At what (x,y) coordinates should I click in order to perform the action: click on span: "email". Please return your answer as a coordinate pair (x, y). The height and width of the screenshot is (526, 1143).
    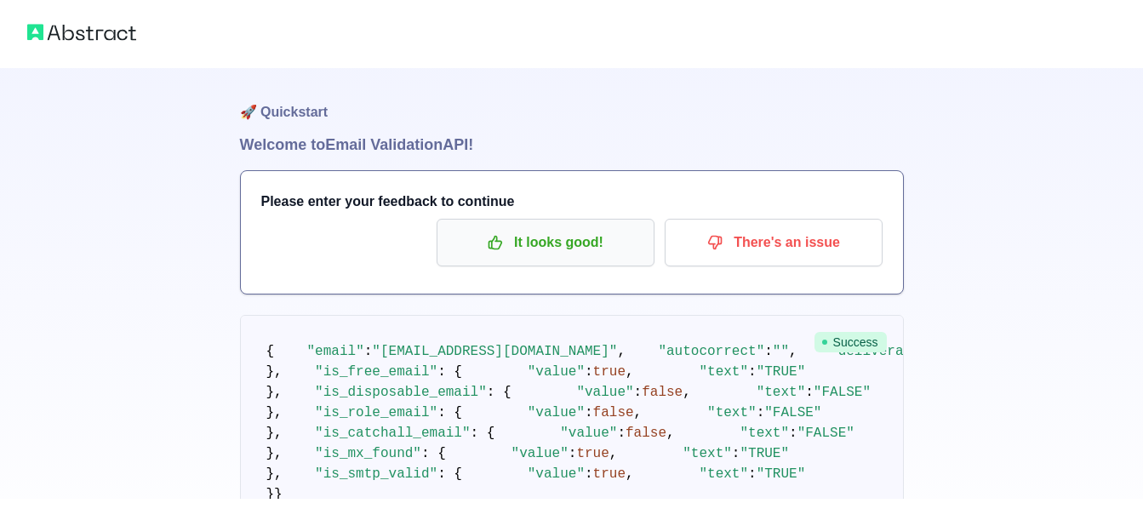
    Looking at the image, I should click on (335, 352).